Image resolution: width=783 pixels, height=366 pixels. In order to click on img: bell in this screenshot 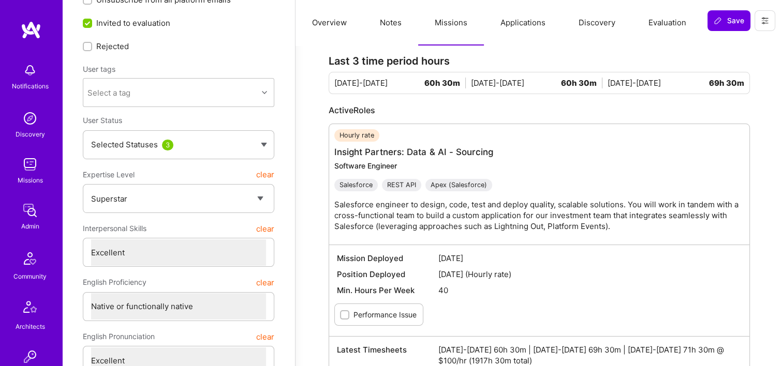, I will do `click(30, 70)`.